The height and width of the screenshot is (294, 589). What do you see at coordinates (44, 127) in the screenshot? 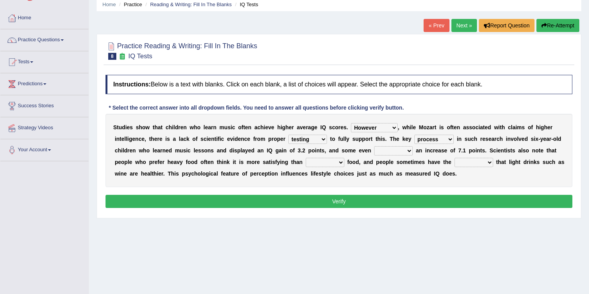
I see `a: Strategy Videos` at bounding box center [44, 127].